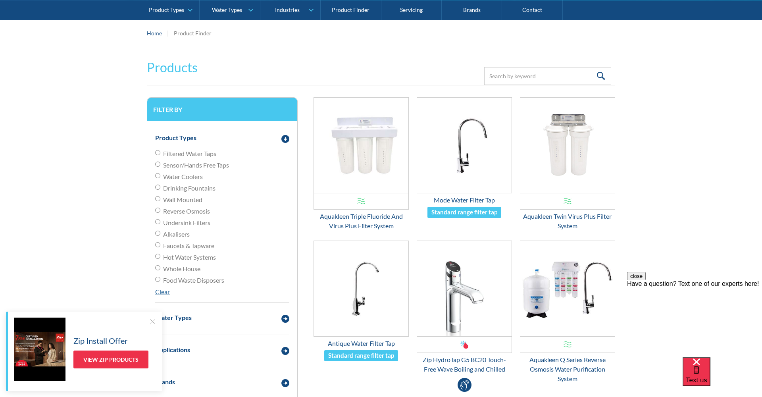  I want to click on a: Antique Water Filter TapAntique Water Filter TapStandard range filter tap, so click(361, 301).